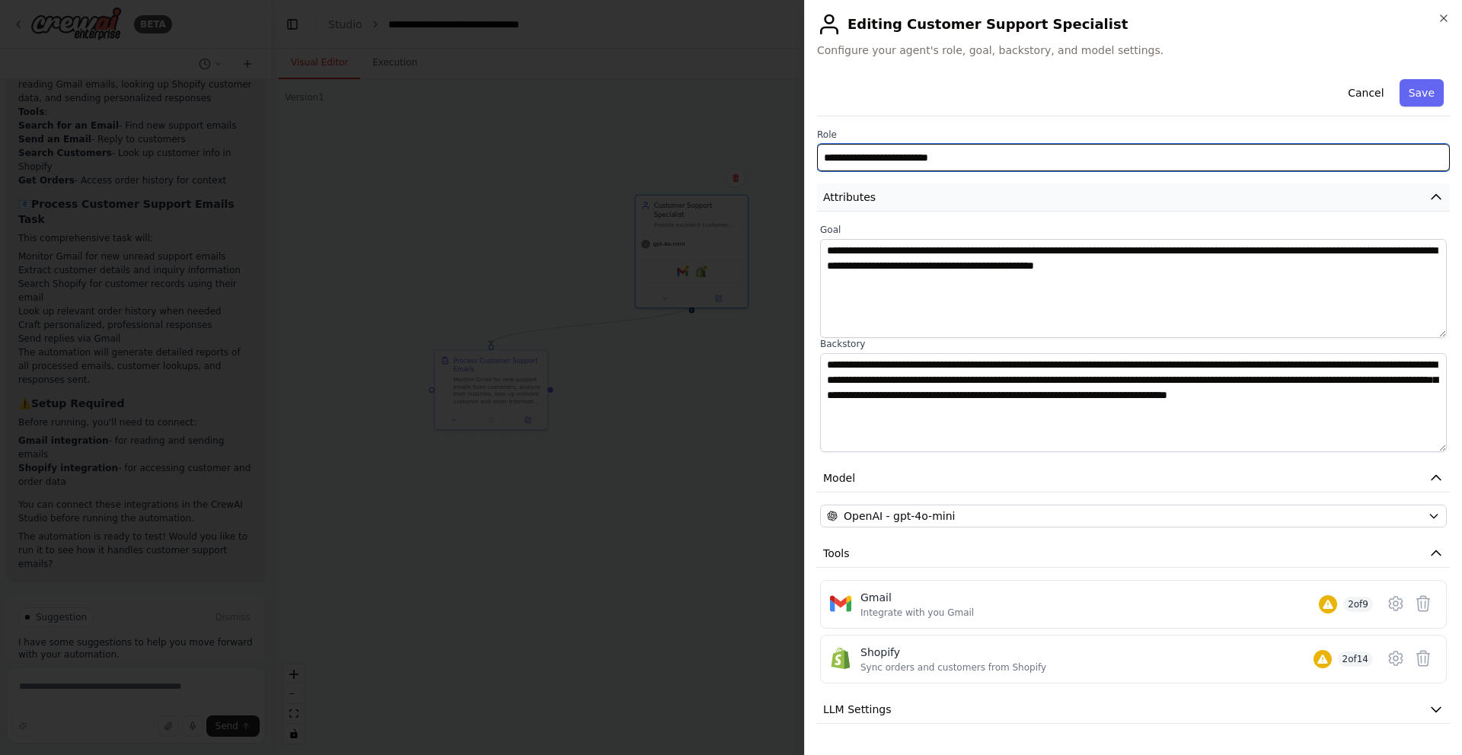  What do you see at coordinates (841, 604) in the screenshot?
I see `img: Gmail` at bounding box center [841, 604].